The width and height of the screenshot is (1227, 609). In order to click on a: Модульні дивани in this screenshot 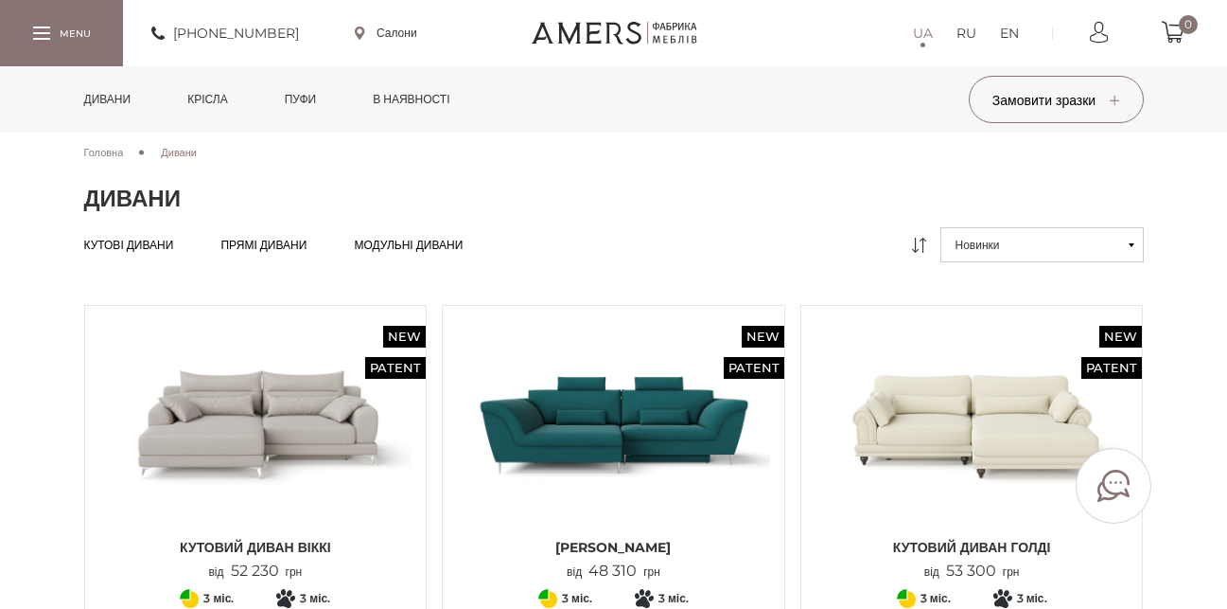, I will do `click(408, 245)`.